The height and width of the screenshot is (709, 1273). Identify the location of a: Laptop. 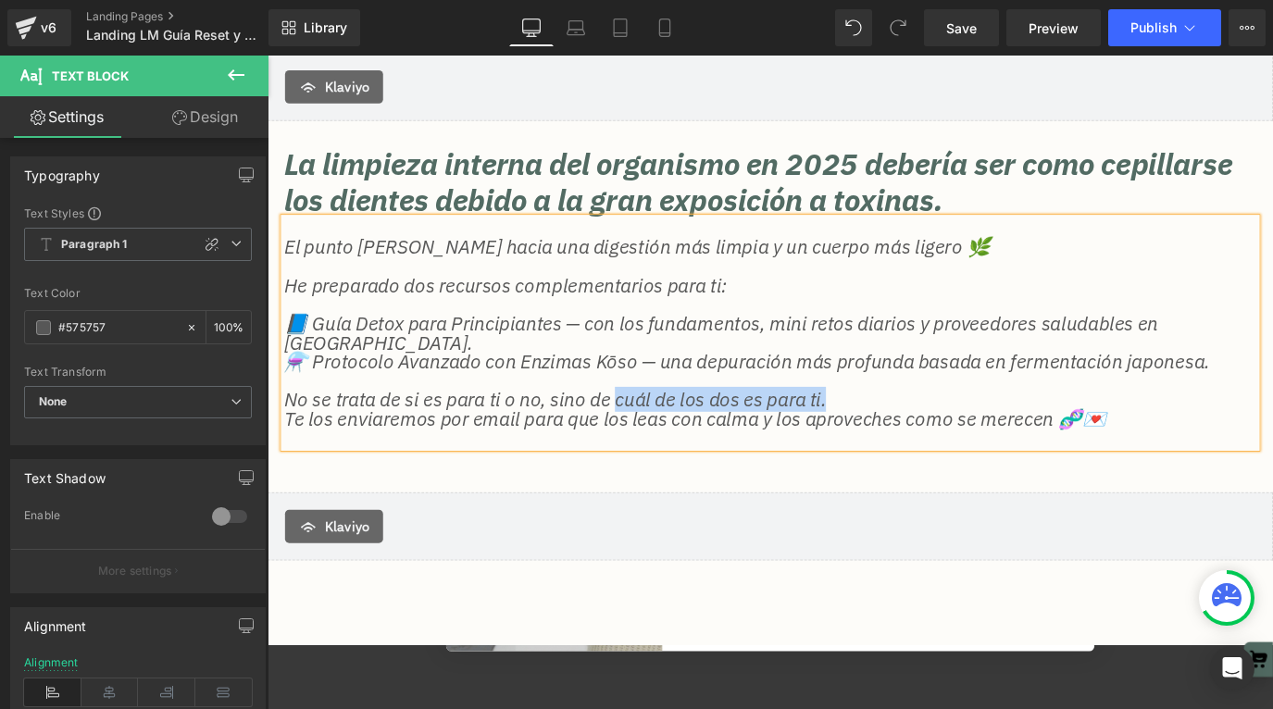
(576, 28).